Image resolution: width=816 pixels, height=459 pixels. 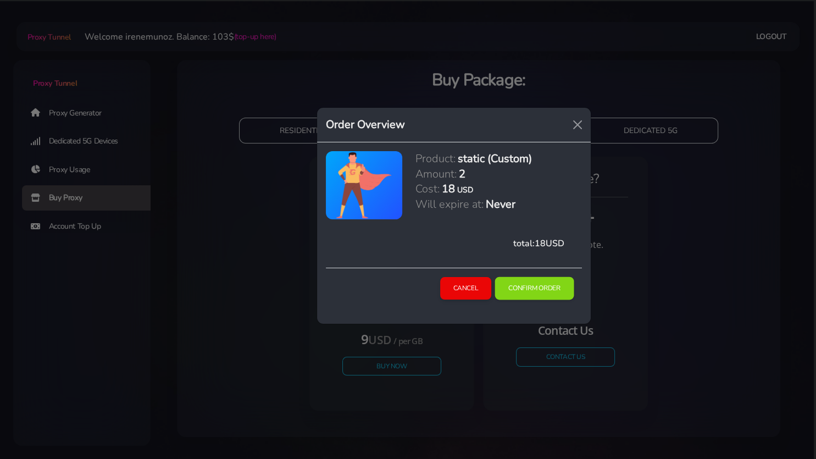 I want to click on h5: 2, so click(x=462, y=174).